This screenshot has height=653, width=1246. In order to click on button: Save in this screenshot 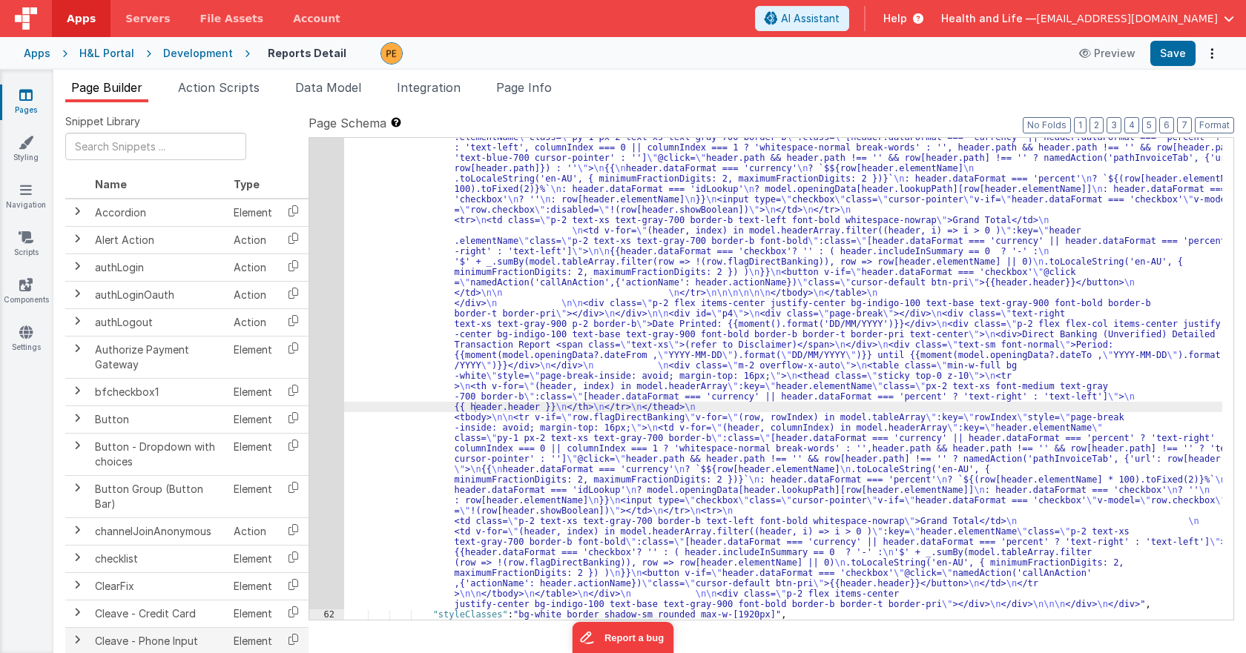, I will do `click(1172, 53)`.